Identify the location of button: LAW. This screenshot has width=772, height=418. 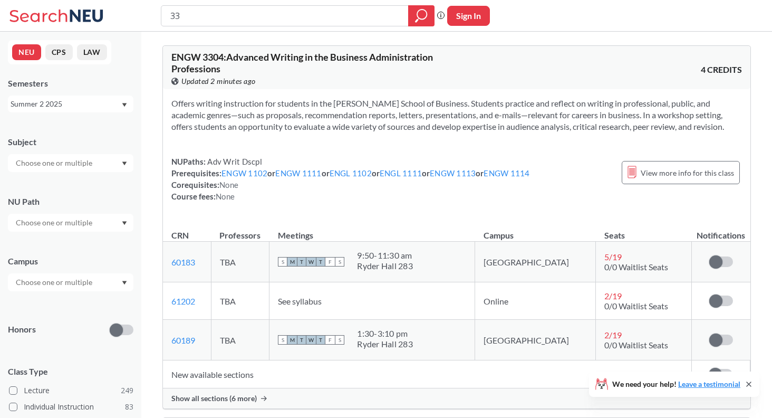
(92, 52).